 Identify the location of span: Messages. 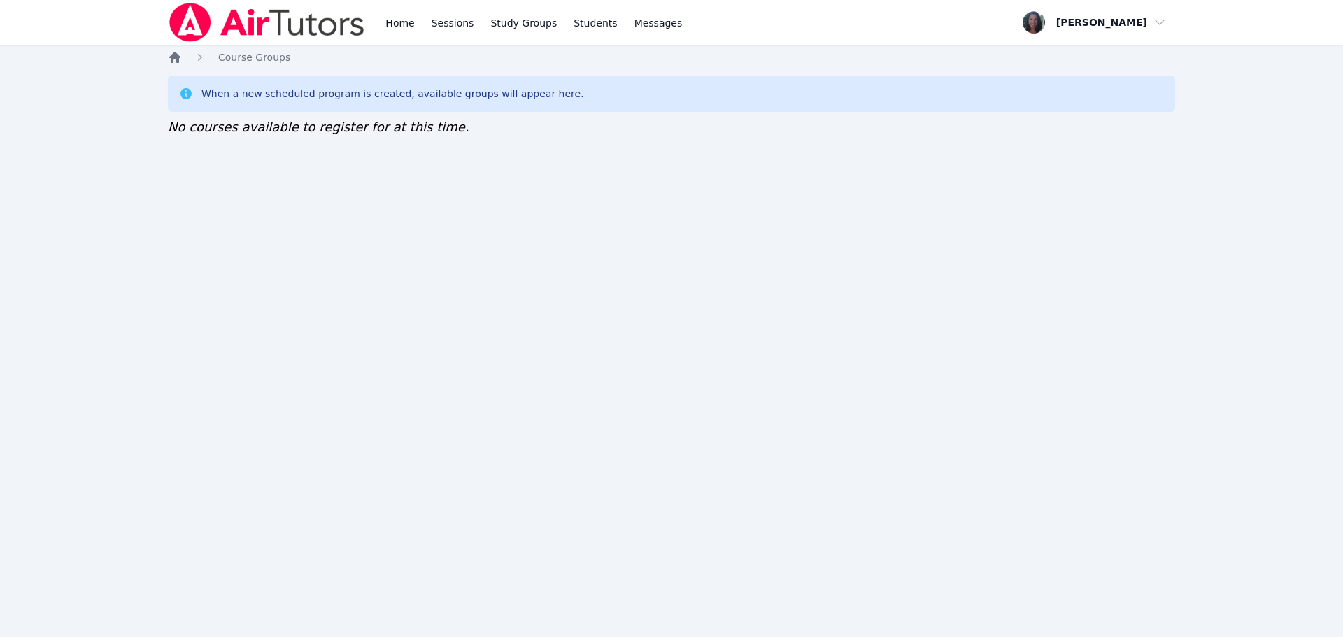
(658, 23).